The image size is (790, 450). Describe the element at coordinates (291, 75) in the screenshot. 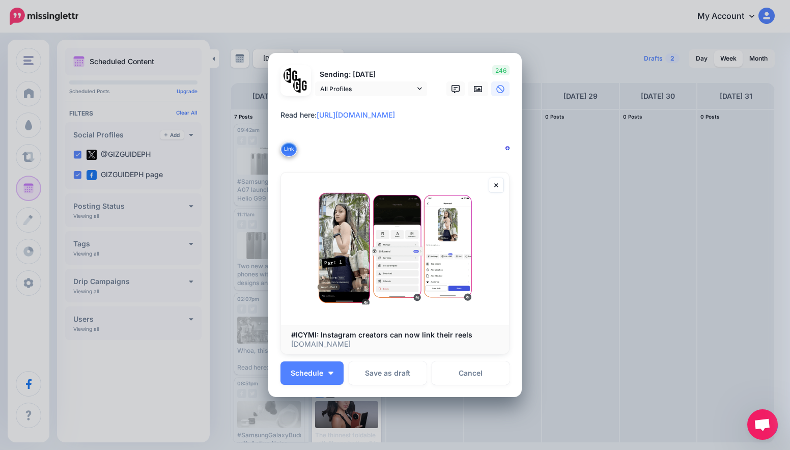

I see `img: 353459792_649996473822713_4483302954317148903_n-bsa138318.png` at that location.